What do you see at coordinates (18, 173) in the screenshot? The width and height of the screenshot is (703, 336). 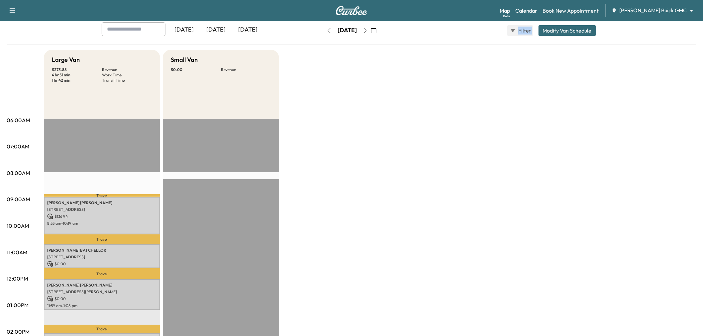 I see `p: 08:00AM` at bounding box center [18, 173].